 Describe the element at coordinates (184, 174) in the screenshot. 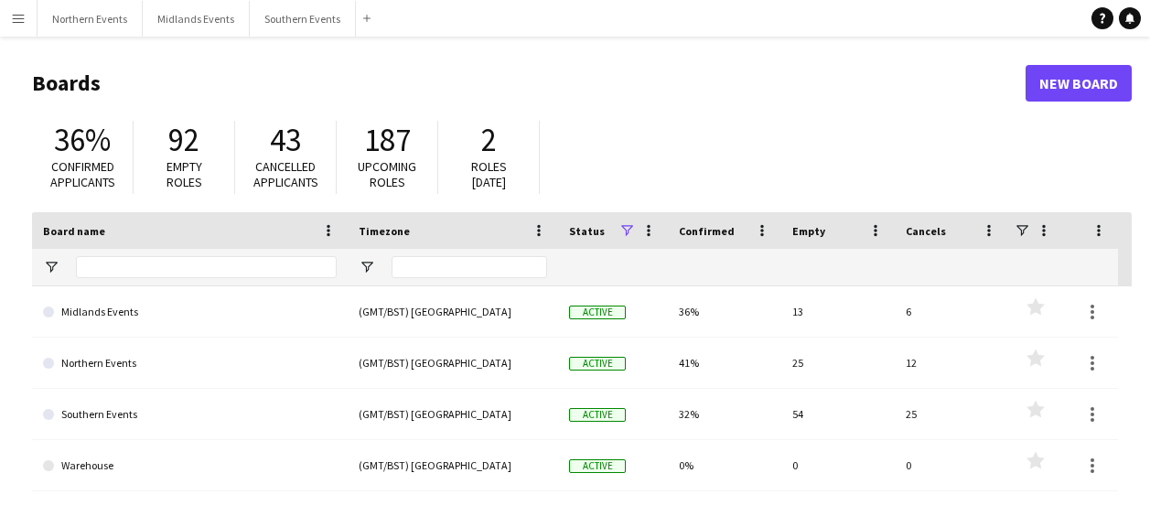

I see `span: Empty roles` at that location.